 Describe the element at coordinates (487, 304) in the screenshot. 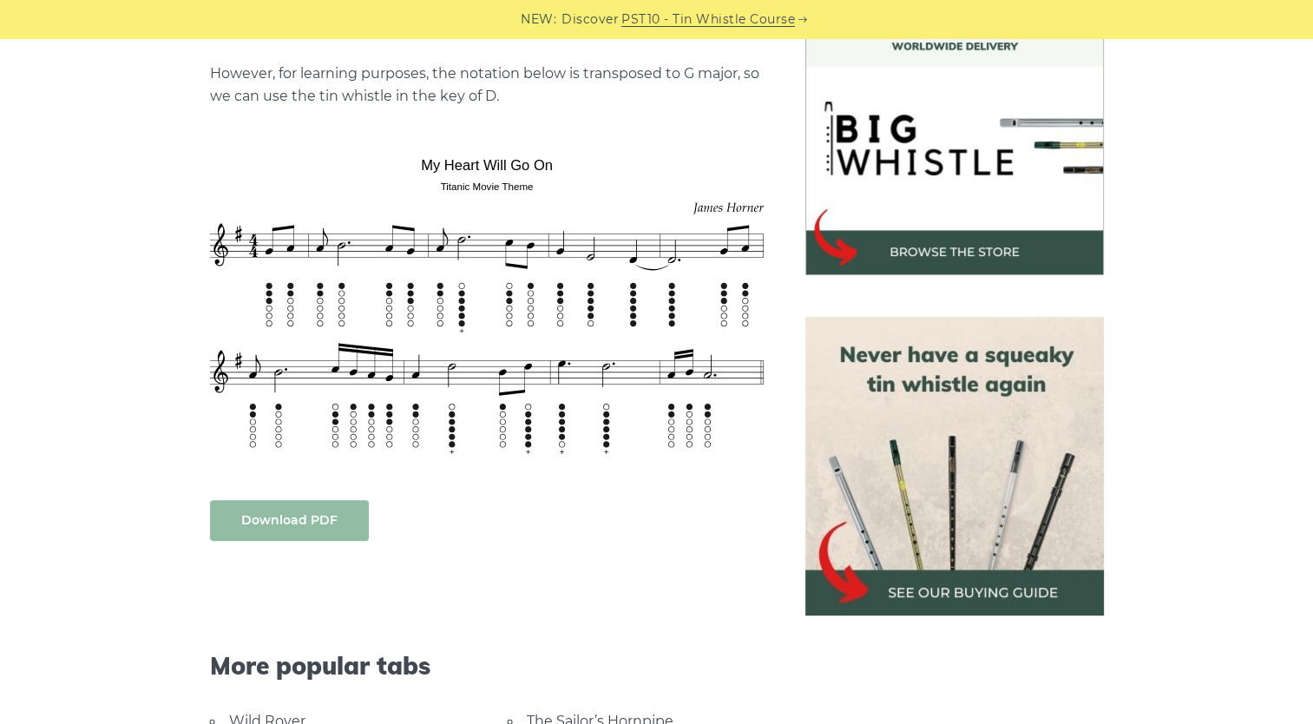

I see `img: My Heart Will Go On Tin Whistle Tab & Sheet Music` at that location.